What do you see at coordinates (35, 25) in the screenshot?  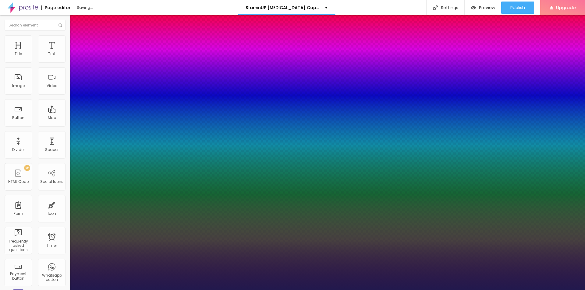 I see `input: Search element` at bounding box center [35, 25].